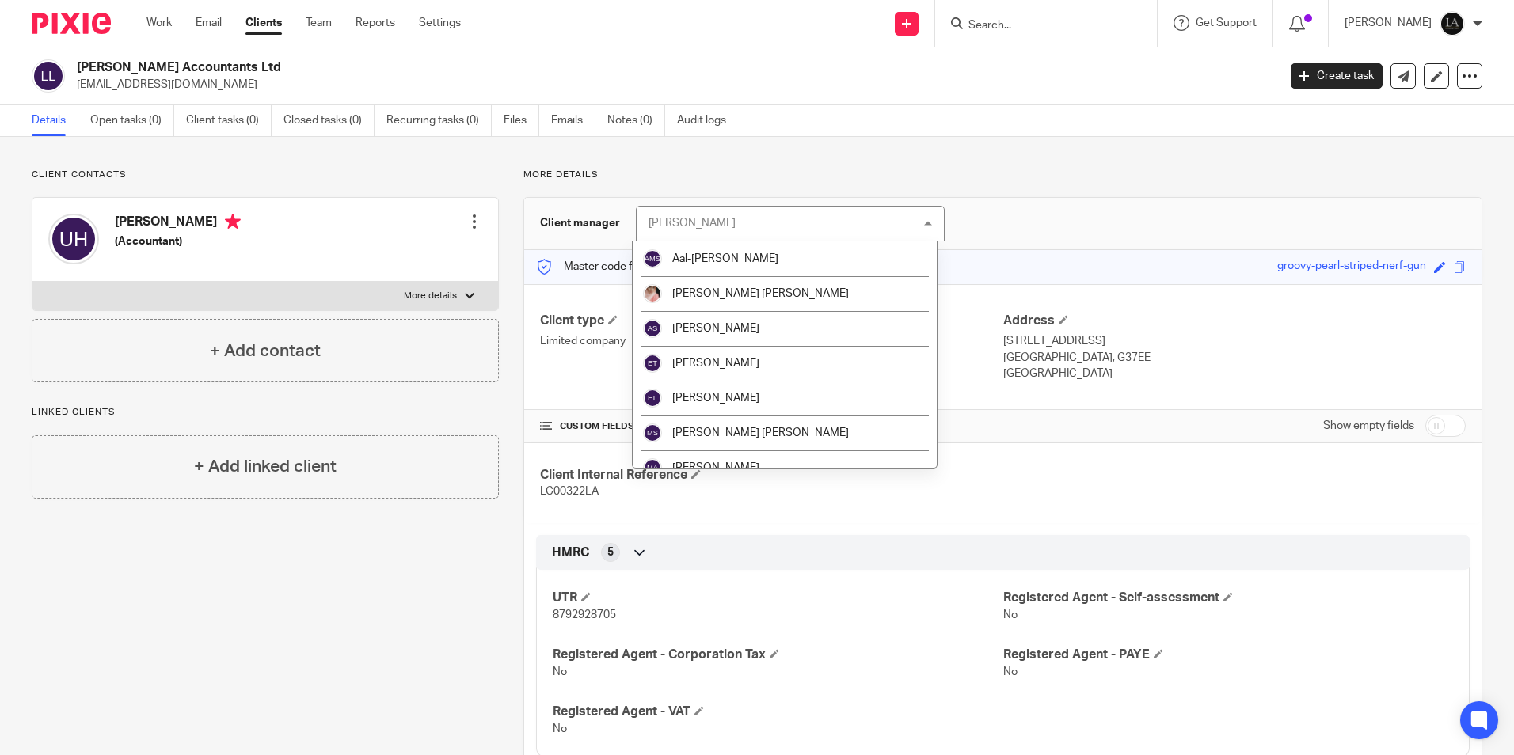  What do you see at coordinates (233, 222) in the screenshot?
I see `i: Primary` at bounding box center [233, 222].